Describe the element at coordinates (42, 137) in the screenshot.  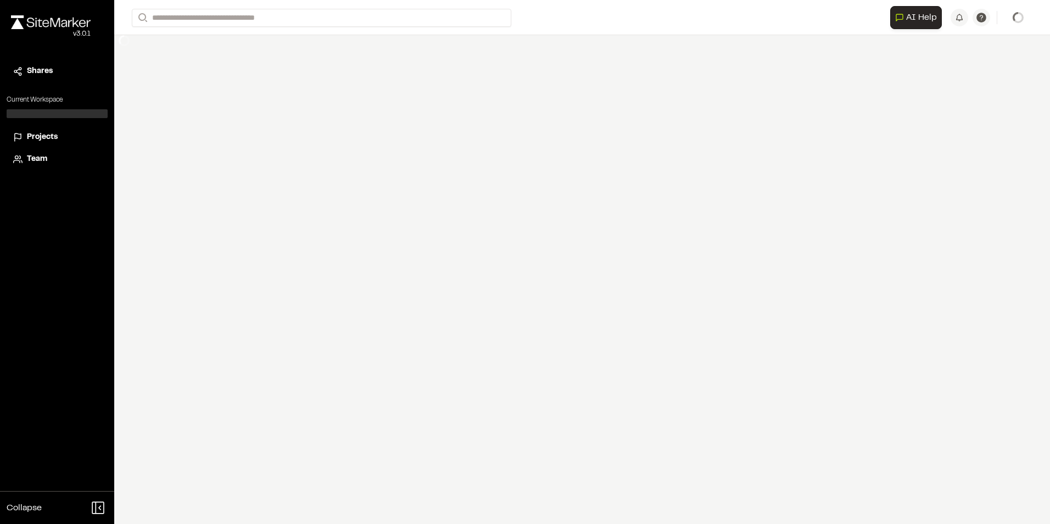
I see `span: Projects` at that location.